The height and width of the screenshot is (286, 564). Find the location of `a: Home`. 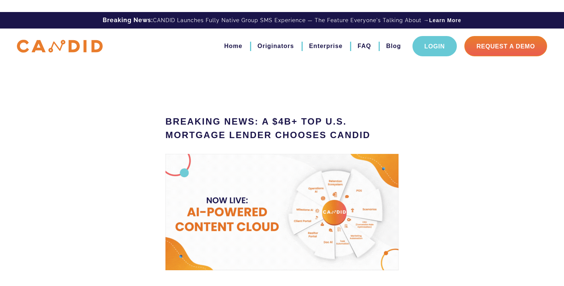

a: Home is located at coordinates (233, 46).